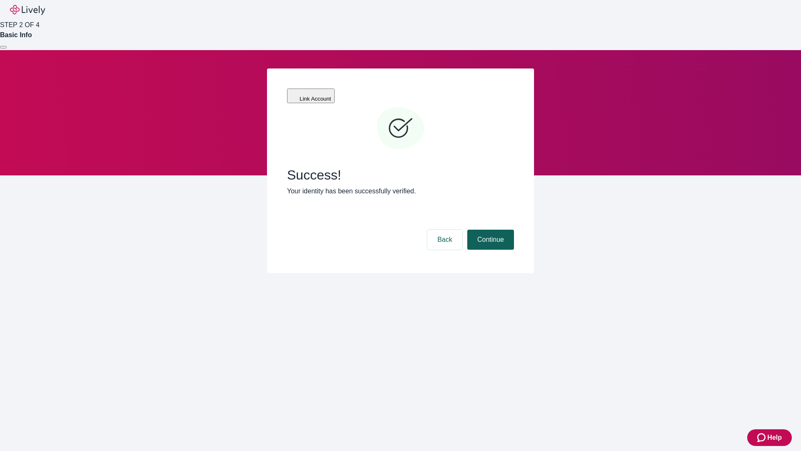  I want to click on svg: Zendesk support icon, so click(762, 437).